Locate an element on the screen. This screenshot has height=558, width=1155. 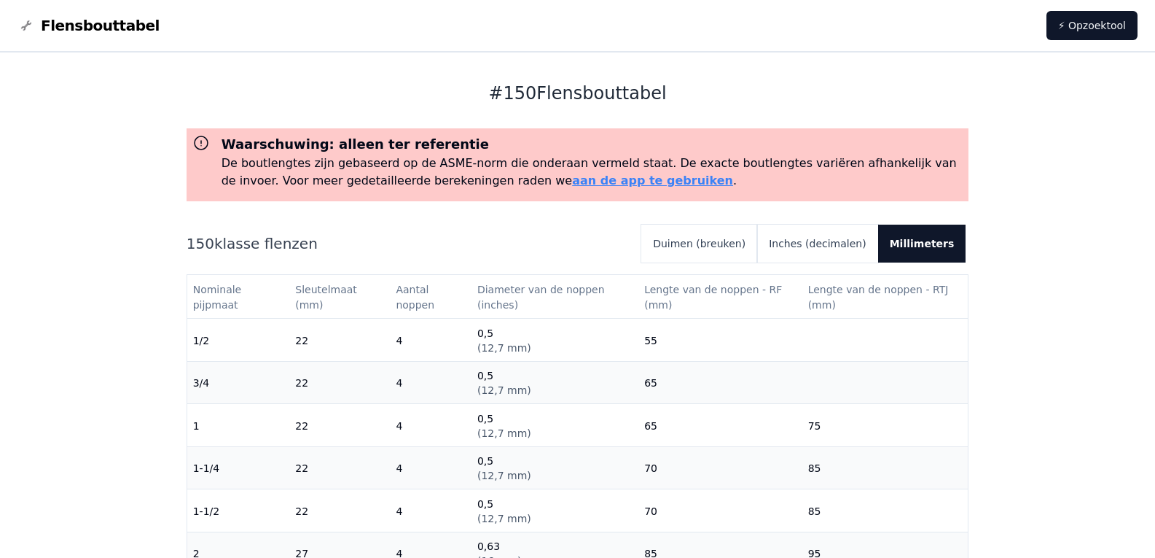
button: Millimeters is located at coordinates (922, 243).